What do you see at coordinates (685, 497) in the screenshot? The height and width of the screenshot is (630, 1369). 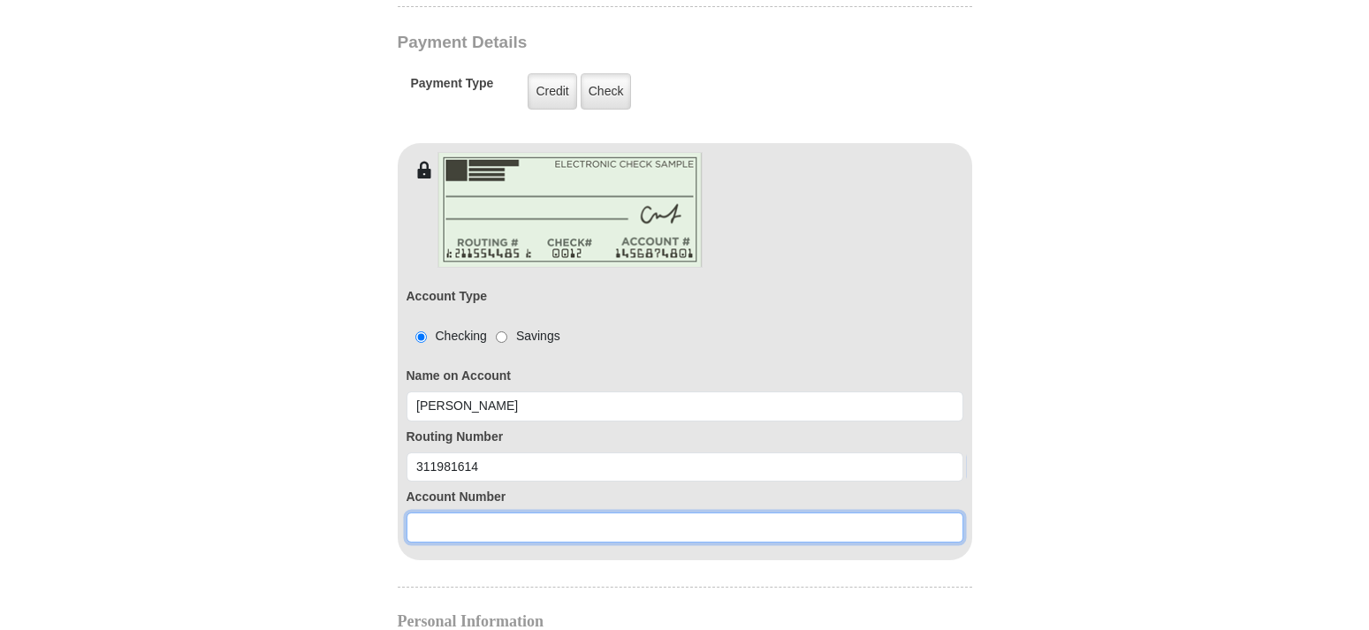 I see `label: Account Number` at bounding box center [685, 497].